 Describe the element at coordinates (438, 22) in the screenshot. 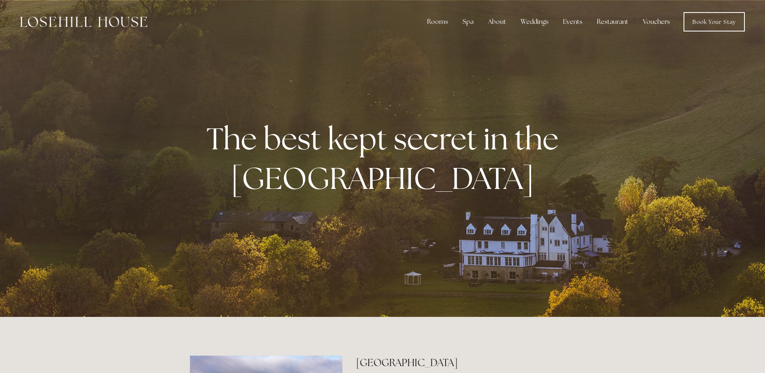

I see `div: Rooms` at that location.